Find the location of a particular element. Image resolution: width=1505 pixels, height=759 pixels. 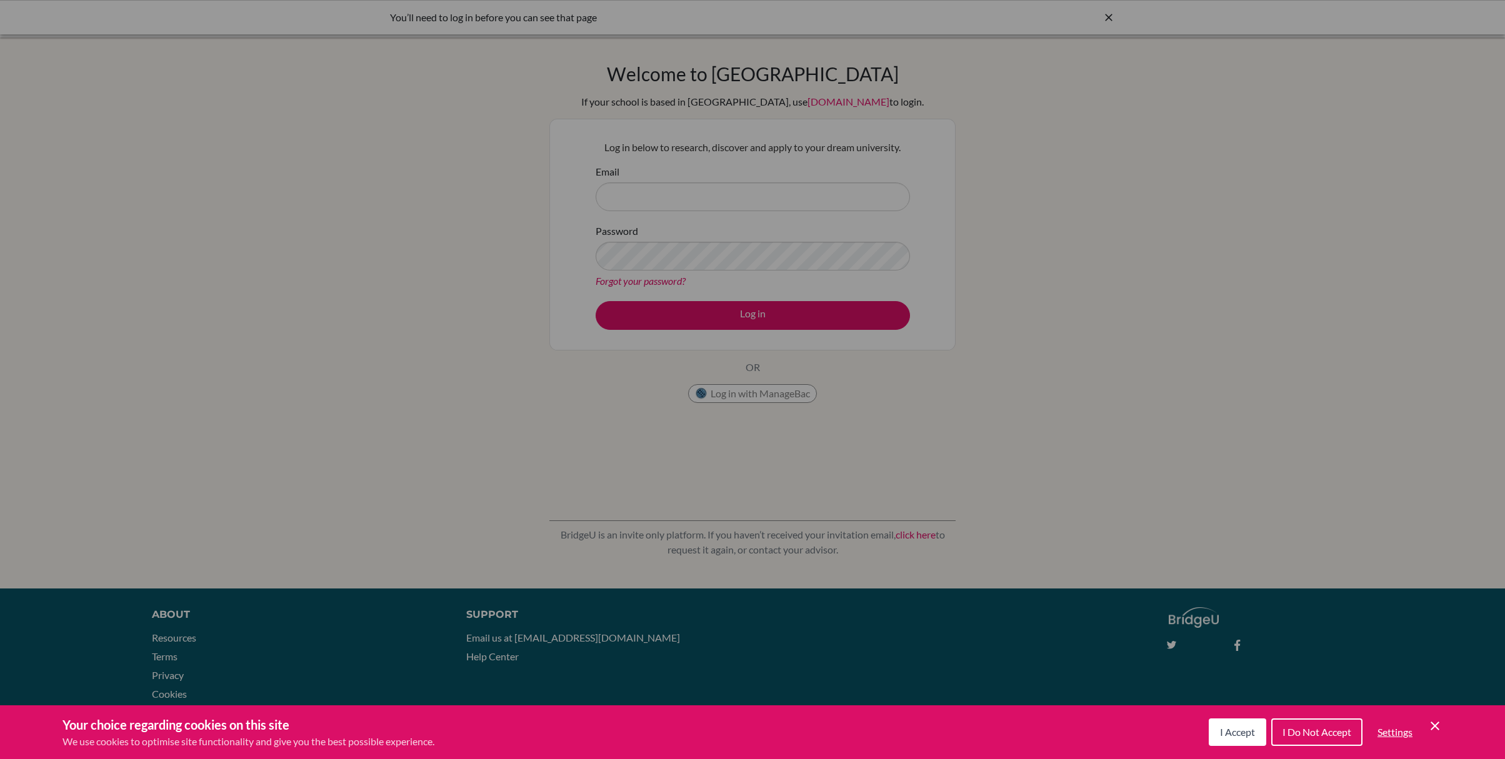

p: We use cookies to optimise site functionality and give you the best possible experience. is located at coordinates (248, 742).